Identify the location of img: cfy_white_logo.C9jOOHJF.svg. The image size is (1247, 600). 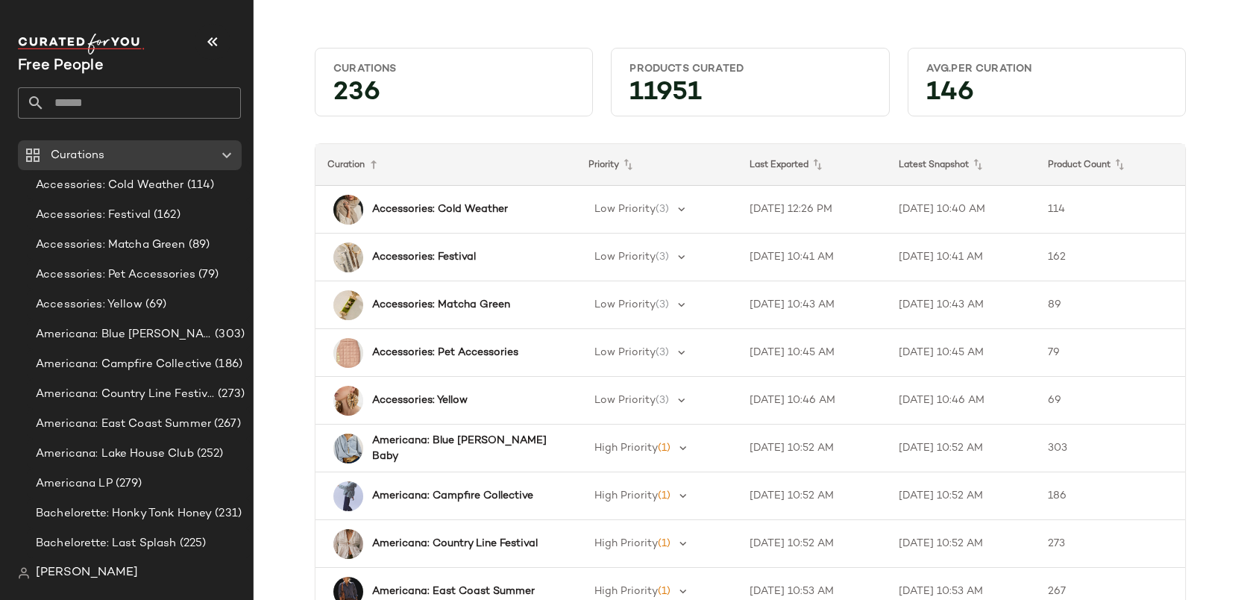
(81, 44).